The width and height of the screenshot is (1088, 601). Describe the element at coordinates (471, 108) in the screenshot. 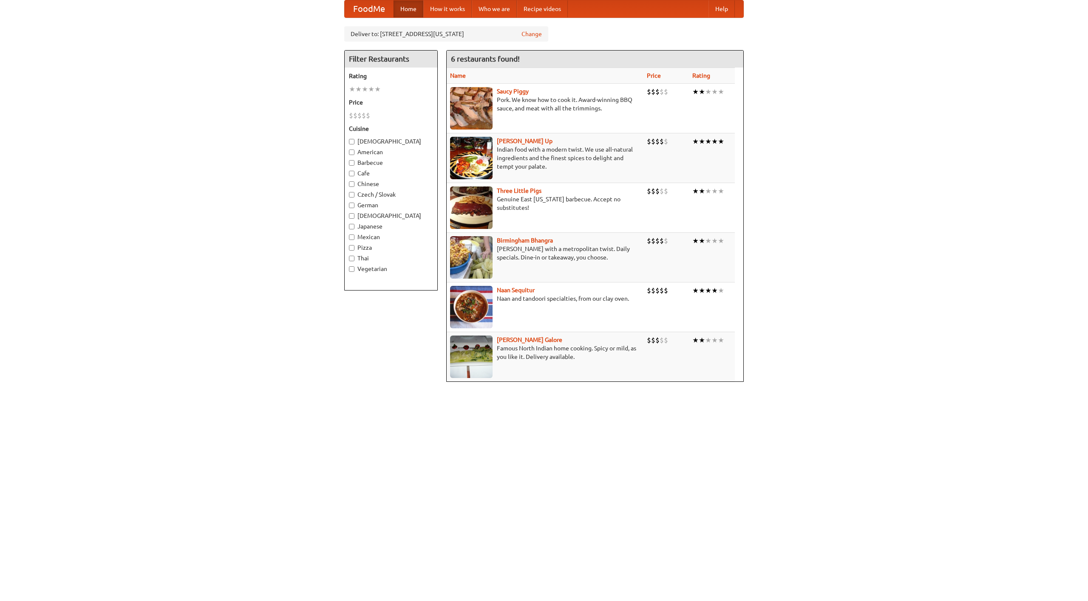

I see `img: saucy.jpg` at that location.